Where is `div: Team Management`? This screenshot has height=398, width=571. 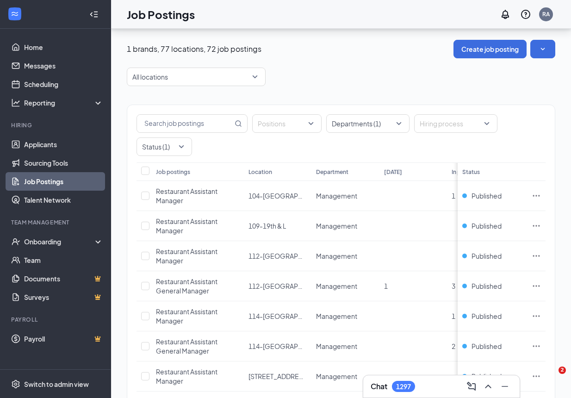 div: Team Management is located at coordinates (56, 222).